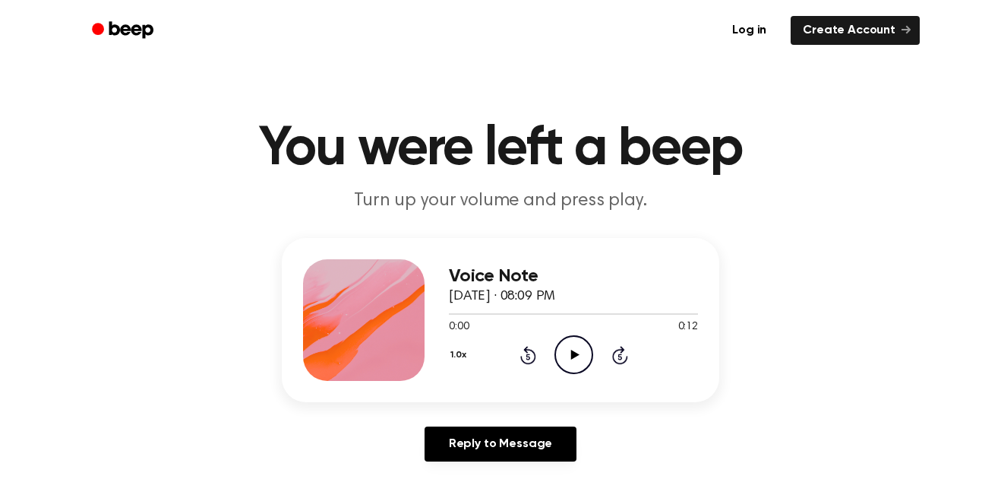  Describe the element at coordinates (501, 444) in the screenshot. I see `a: Reply to Message` at that location.